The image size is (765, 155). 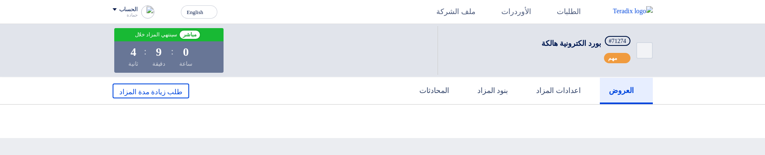 I want to click on h5: اعدادات المزاد, so click(x=564, y=91).